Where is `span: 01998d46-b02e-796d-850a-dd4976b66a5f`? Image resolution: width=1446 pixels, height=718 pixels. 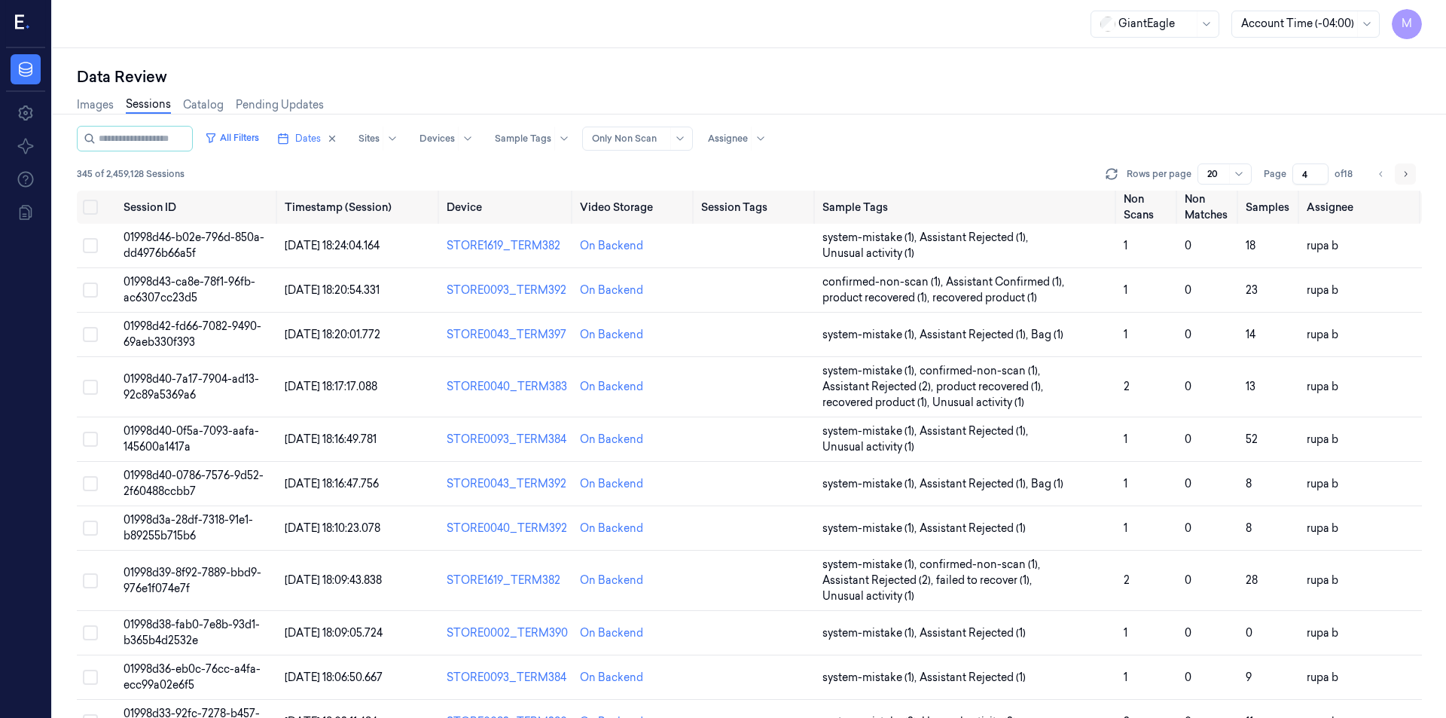
span: 01998d46-b02e-796d-850a-dd4976b66a5f is located at coordinates (194, 245).